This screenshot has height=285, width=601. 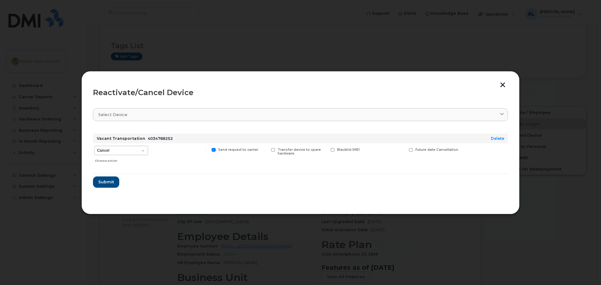 I want to click on div: Choose action, so click(x=121, y=160).